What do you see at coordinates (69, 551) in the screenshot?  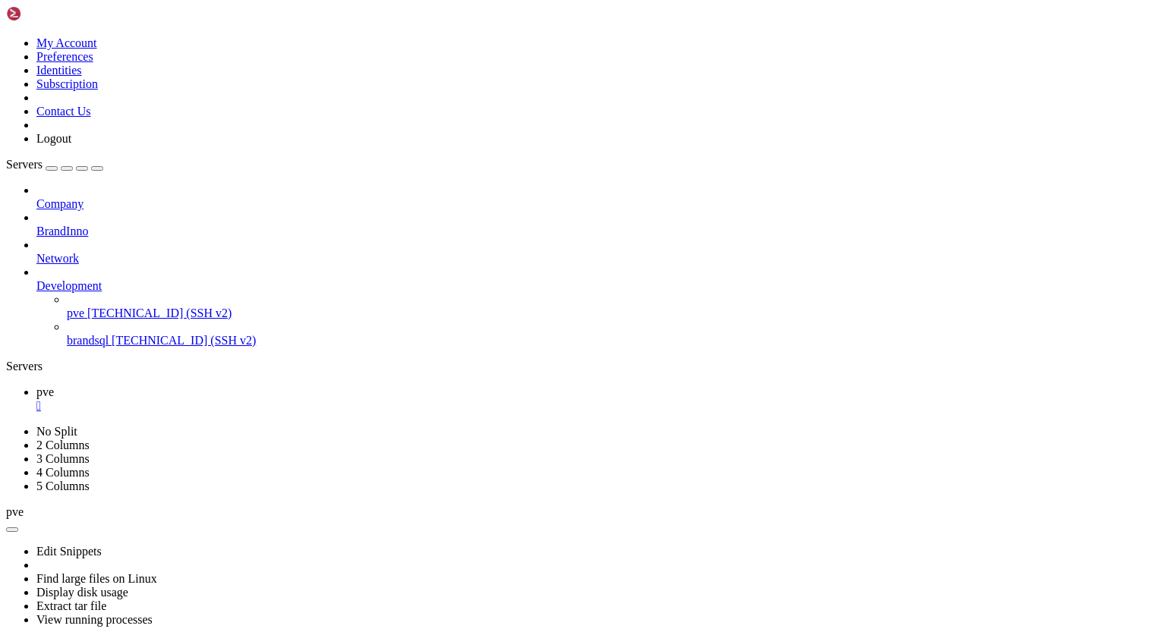 I see `a: Edit Snippets` at bounding box center [69, 551].